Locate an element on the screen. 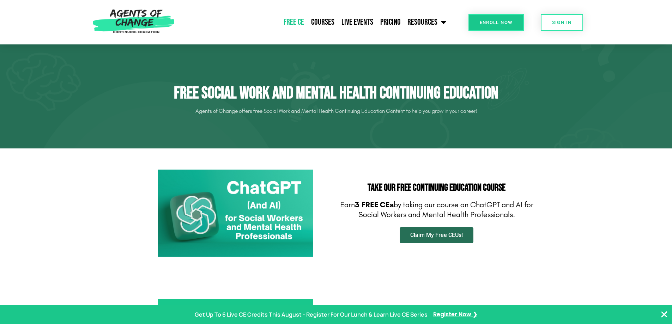  button: Close Banner is located at coordinates (664, 314).